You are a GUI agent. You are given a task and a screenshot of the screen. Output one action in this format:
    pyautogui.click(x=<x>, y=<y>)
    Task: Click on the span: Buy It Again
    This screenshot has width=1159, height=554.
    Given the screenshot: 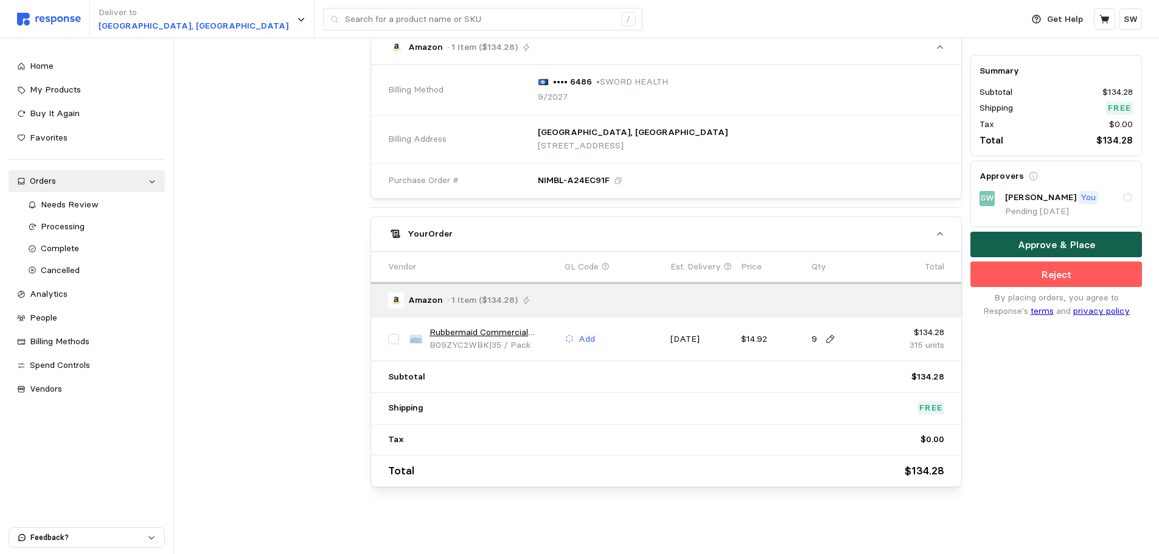 What is the action you would take?
    pyautogui.click(x=55, y=113)
    